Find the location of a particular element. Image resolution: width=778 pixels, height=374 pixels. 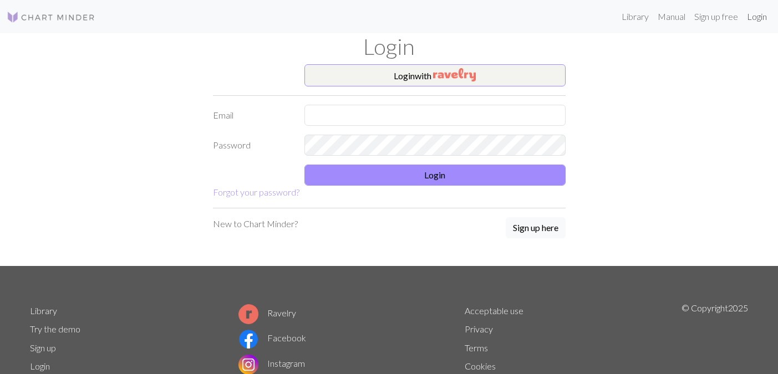

a: Sign up is located at coordinates (43, 348).